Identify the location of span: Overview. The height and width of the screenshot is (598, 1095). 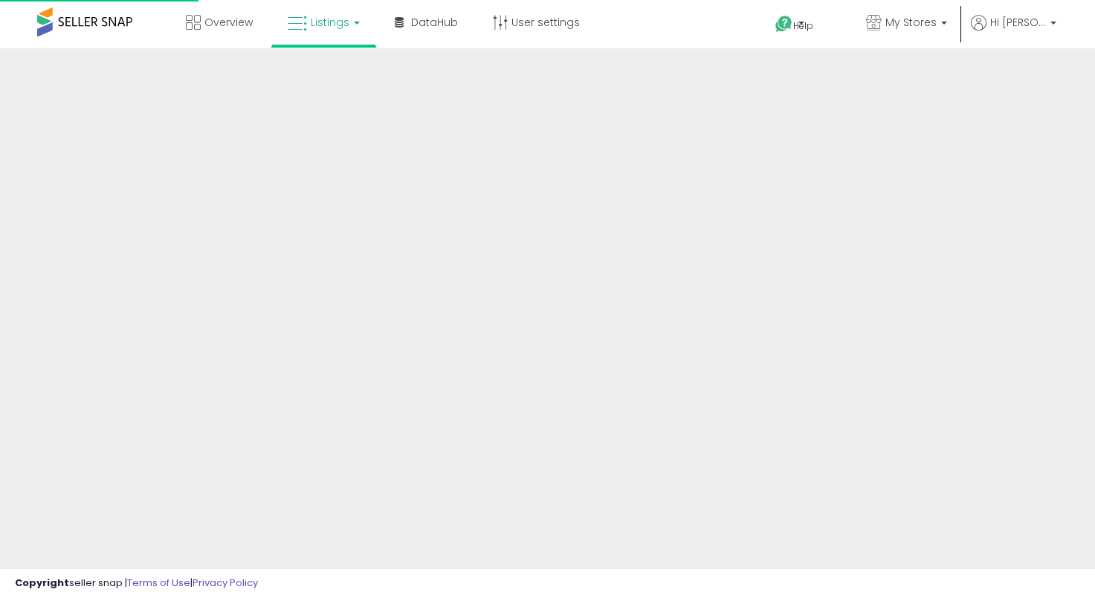
(228, 22).